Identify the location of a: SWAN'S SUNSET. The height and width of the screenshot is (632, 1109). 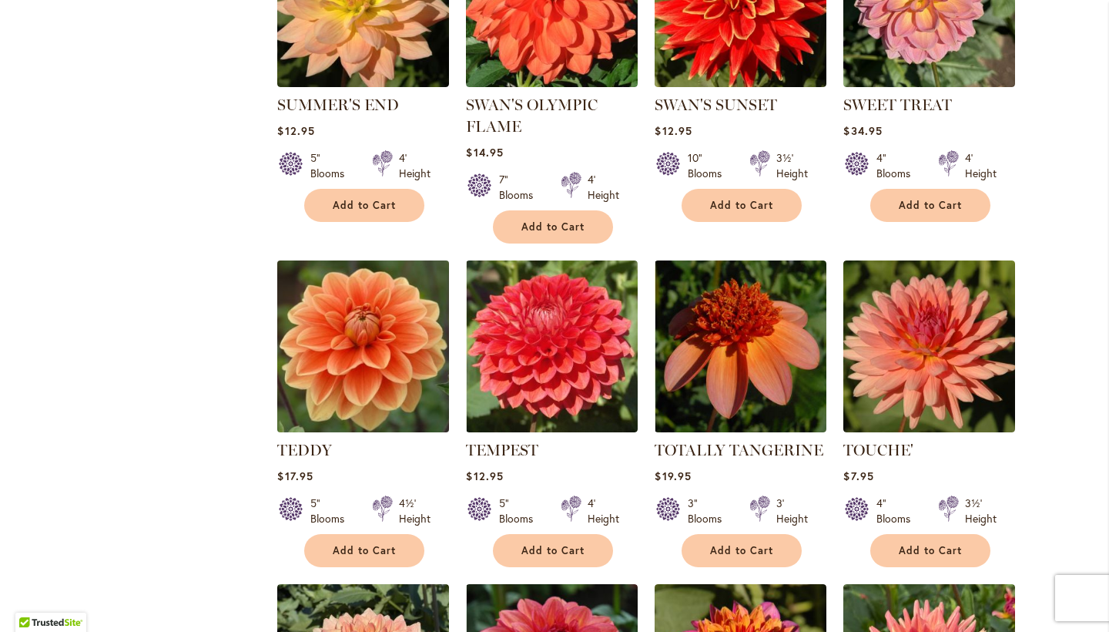
(716, 105).